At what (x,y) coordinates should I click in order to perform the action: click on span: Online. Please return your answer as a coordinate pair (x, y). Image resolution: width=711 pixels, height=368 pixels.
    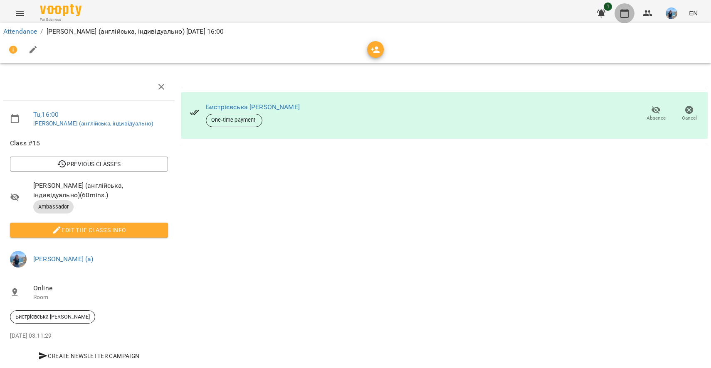
    Looking at the image, I should click on (101, 288).